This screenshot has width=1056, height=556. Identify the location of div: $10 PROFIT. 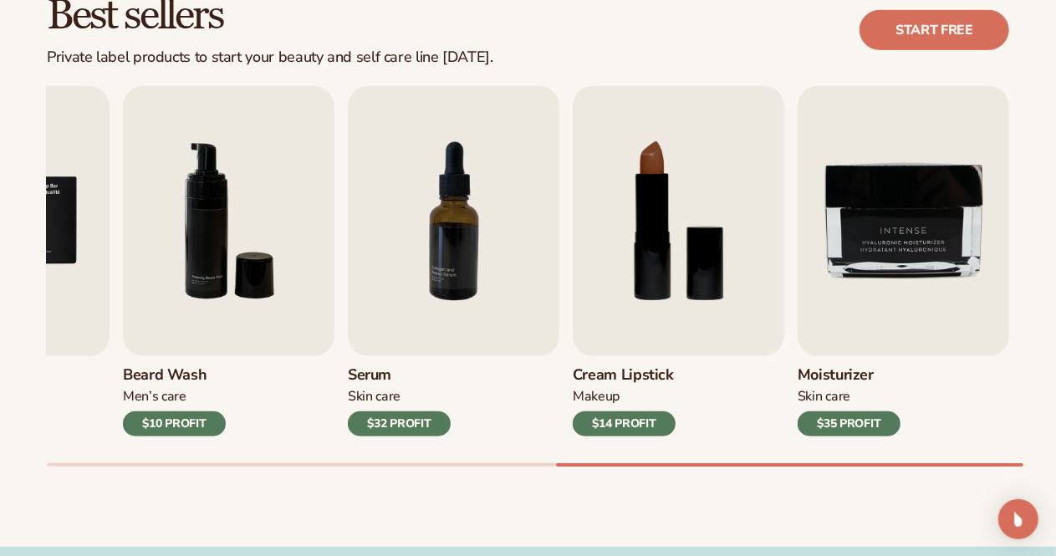
(174, 424).